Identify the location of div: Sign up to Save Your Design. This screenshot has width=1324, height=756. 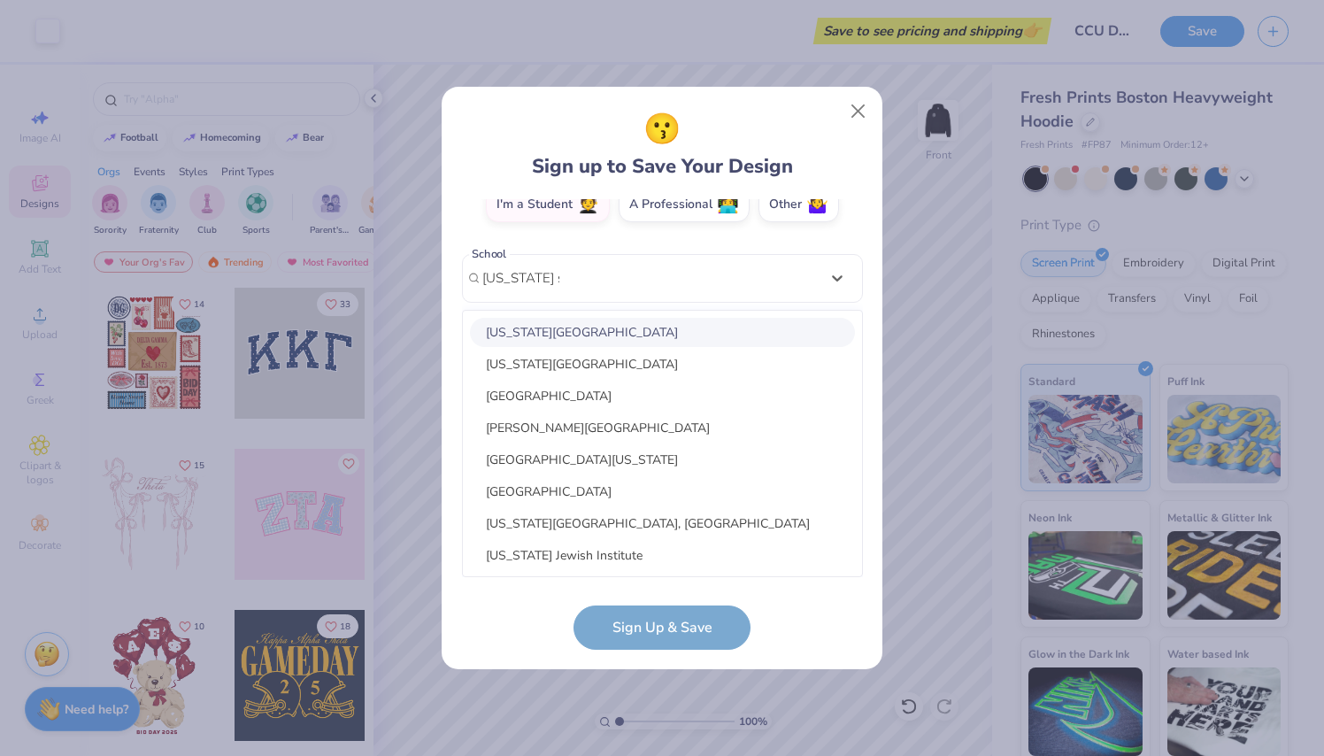
(662, 144).